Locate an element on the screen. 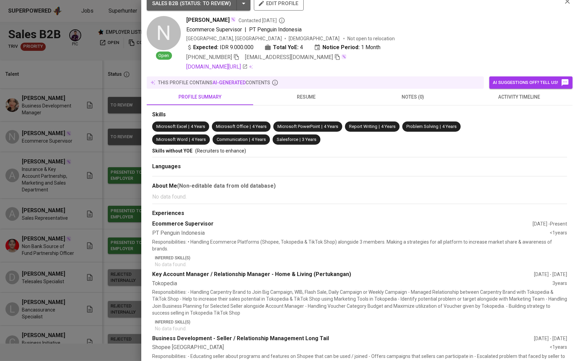  span: AI-generated is located at coordinates (229, 83).